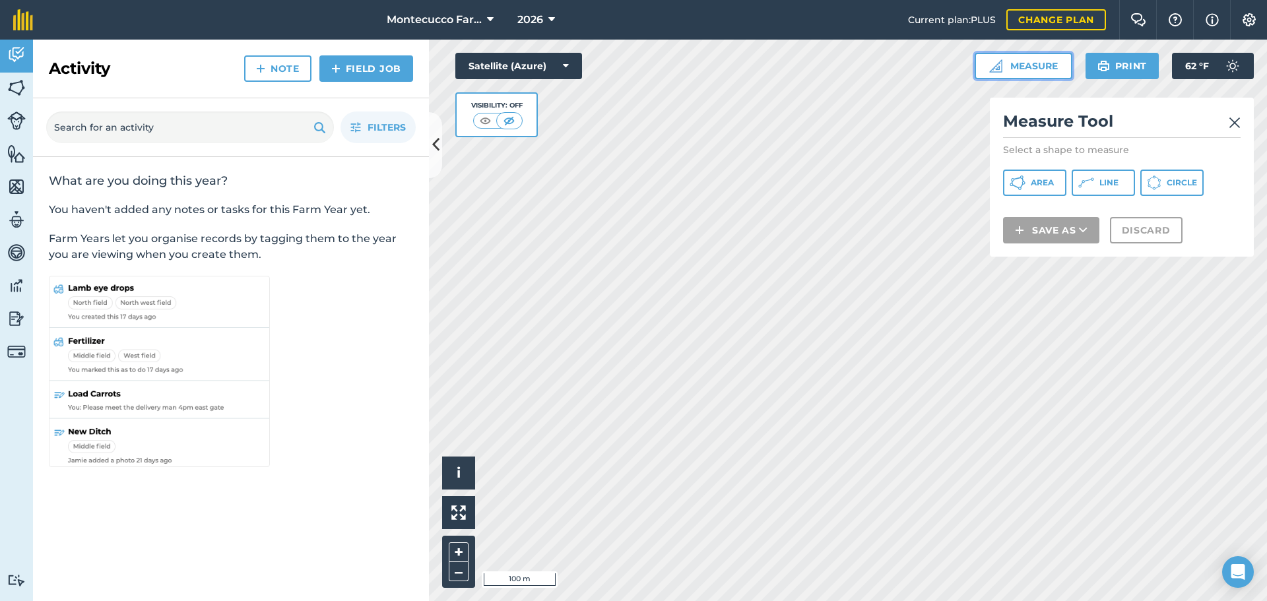 The height and width of the screenshot is (601, 1267). What do you see at coordinates (996, 66) in the screenshot?
I see `img: Ruler icon` at bounding box center [996, 66].